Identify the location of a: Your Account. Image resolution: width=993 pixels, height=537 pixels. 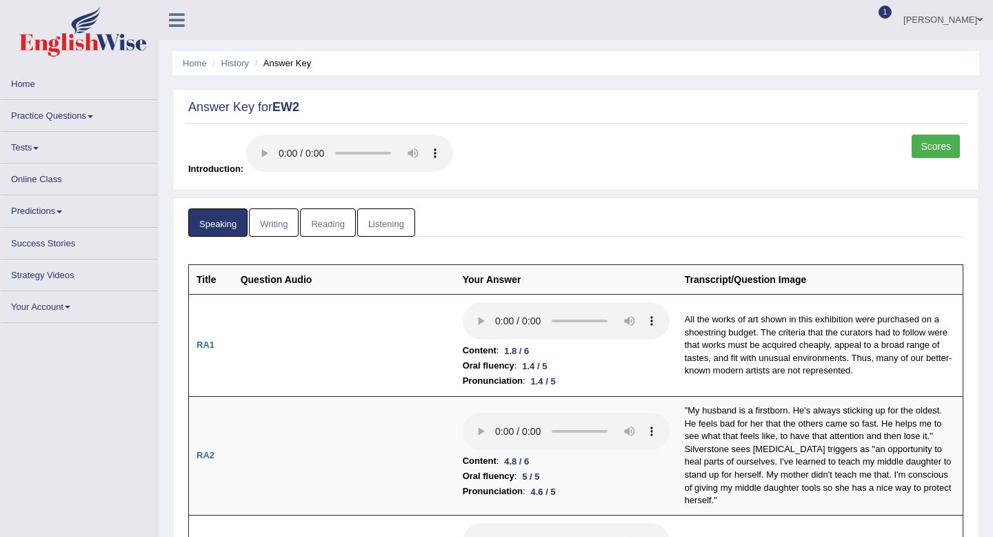
(79, 304).